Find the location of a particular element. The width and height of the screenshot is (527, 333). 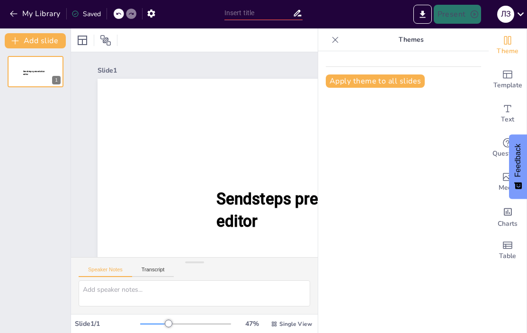

span: Media is located at coordinates (508, 188).